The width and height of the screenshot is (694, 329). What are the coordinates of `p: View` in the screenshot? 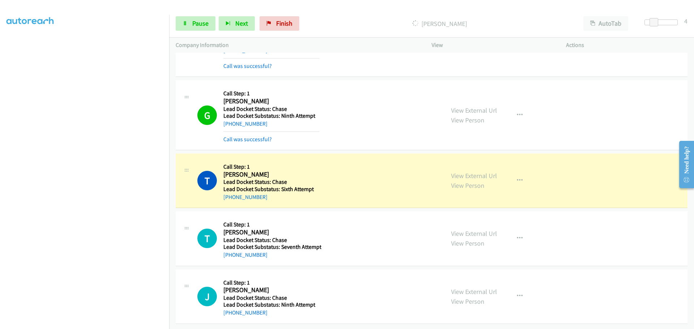 It's located at (492, 45).